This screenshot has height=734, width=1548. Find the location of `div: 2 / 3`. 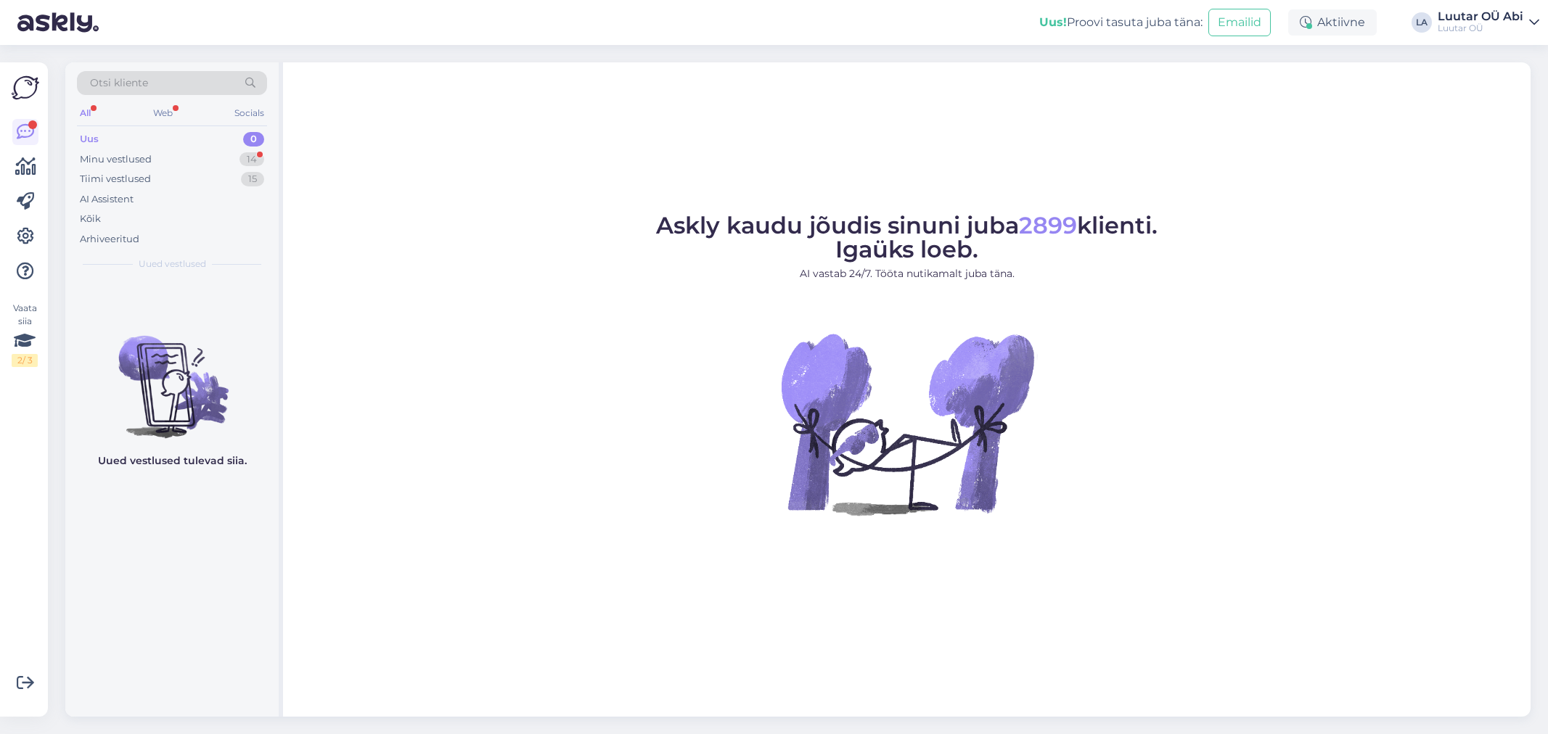

div: 2 / 3 is located at coordinates (25, 361).